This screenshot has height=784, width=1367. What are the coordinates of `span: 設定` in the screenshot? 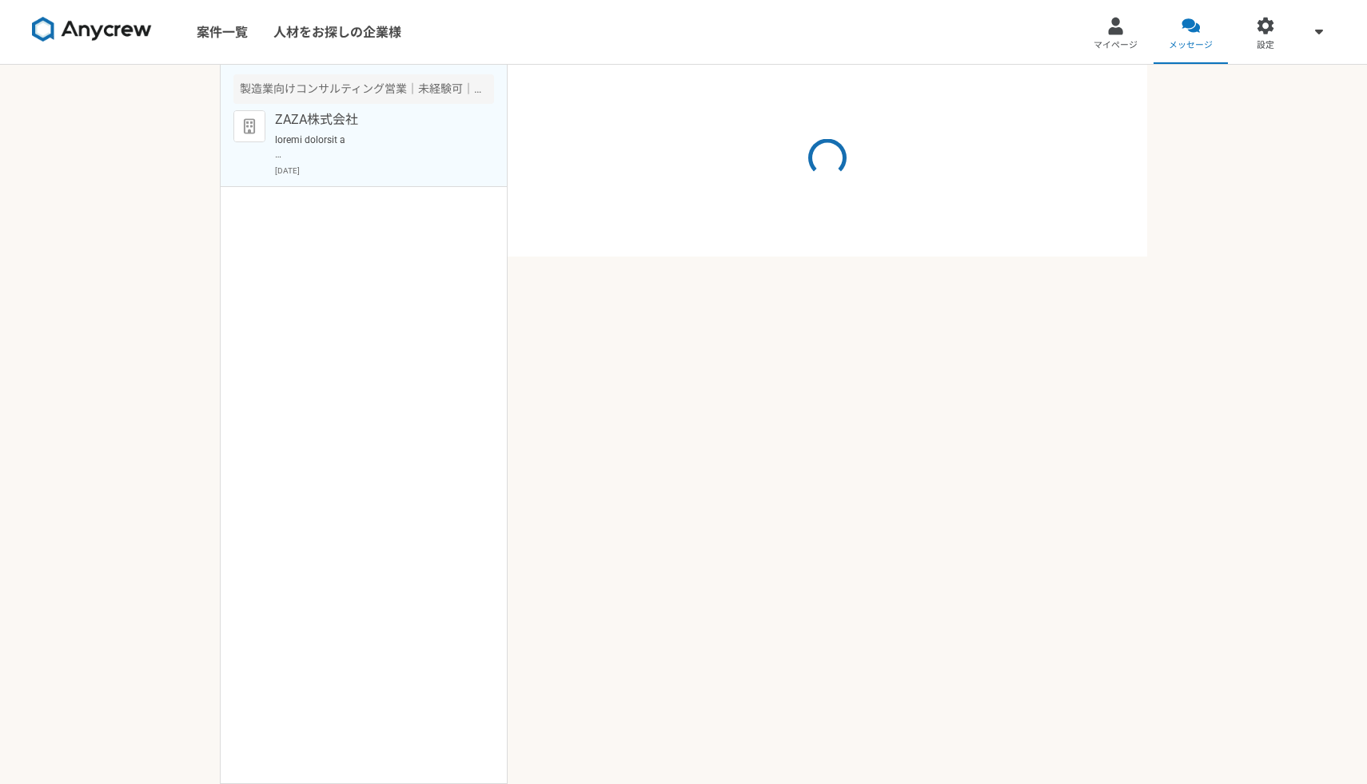 It's located at (1265, 46).